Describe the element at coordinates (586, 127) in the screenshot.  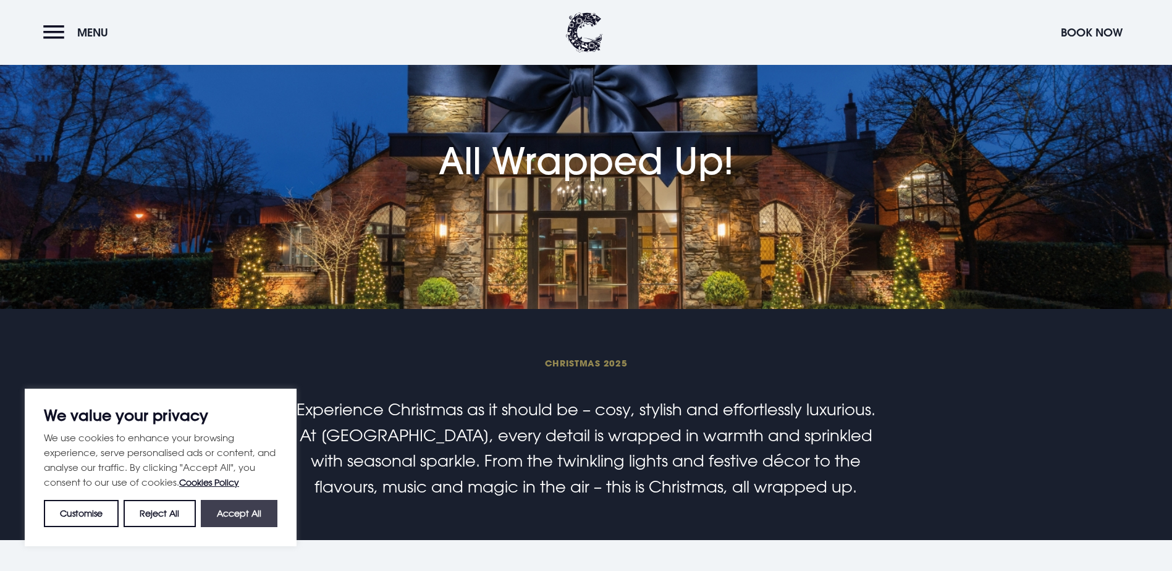
I see `h1: All Wrapped Up!` at that location.